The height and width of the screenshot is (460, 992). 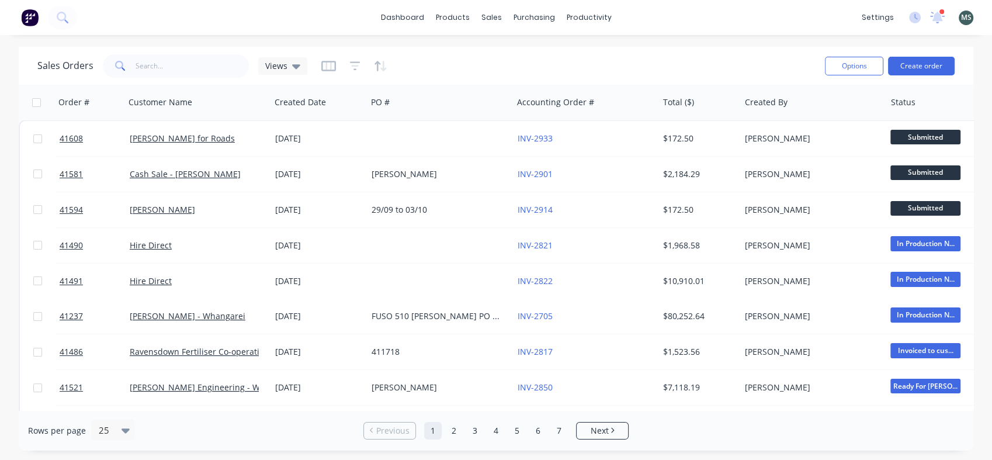 I want to click on a: dashboard, so click(x=402, y=18).